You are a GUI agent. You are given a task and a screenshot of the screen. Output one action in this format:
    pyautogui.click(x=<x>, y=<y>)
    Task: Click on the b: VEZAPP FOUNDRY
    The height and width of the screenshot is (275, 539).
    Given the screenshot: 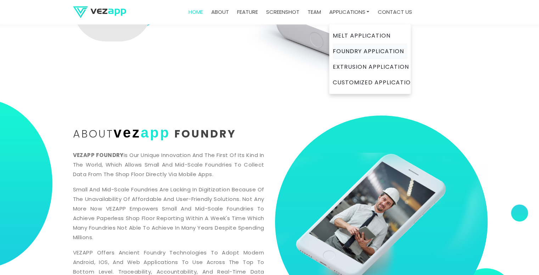 What is the action you would take?
    pyautogui.click(x=98, y=155)
    